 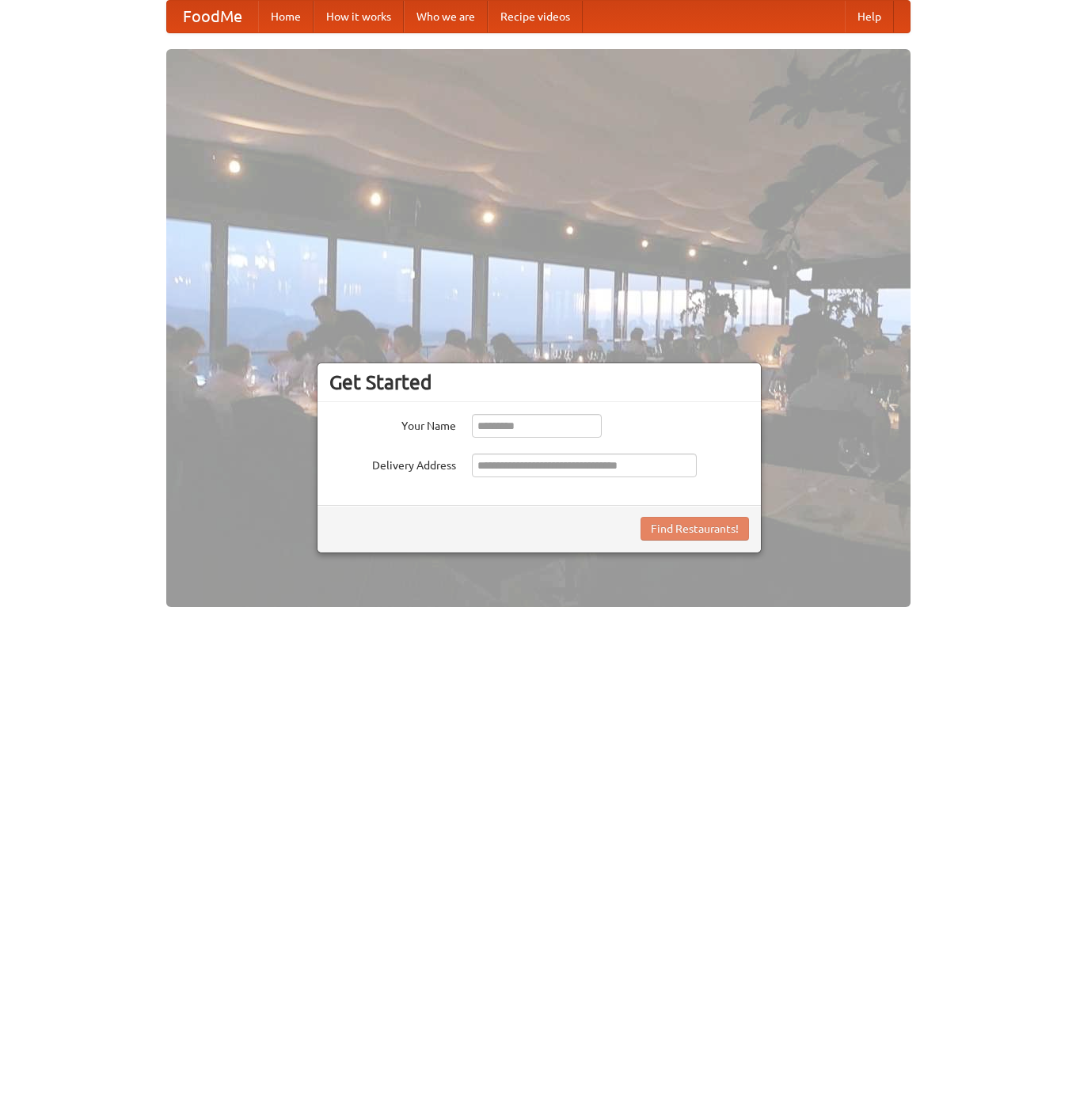 I want to click on a: Help, so click(x=869, y=16).